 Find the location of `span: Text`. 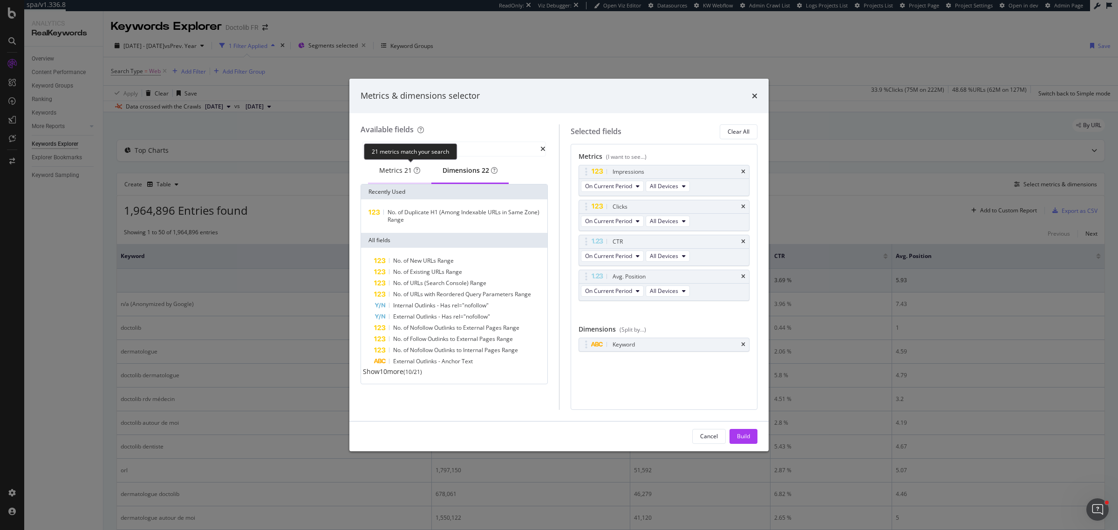

span: Text is located at coordinates (467, 361).